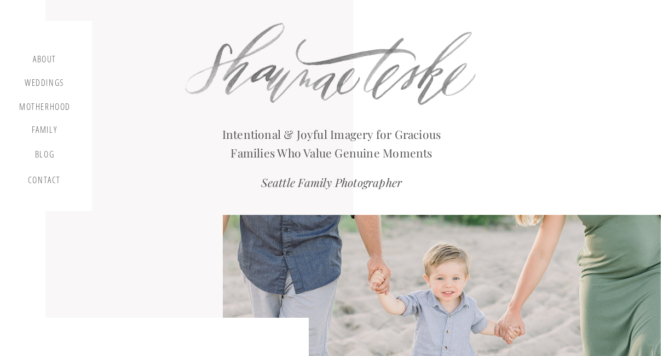 Image resolution: width=663 pixels, height=356 pixels. What do you see at coordinates (44, 157) in the screenshot?
I see `div: blog` at bounding box center [44, 157].